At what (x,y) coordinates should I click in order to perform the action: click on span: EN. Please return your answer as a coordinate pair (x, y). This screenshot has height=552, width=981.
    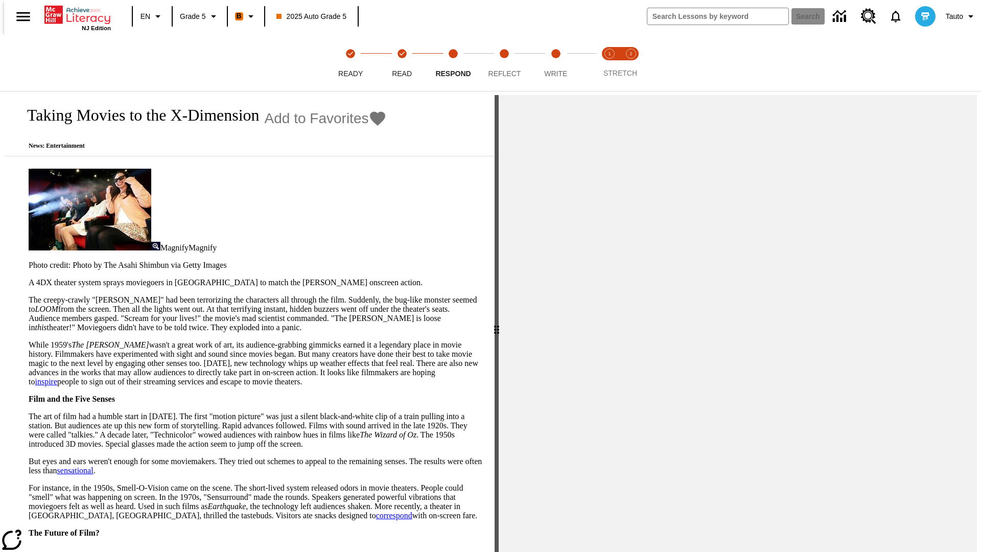
    Looking at the image, I should click on (145, 16).